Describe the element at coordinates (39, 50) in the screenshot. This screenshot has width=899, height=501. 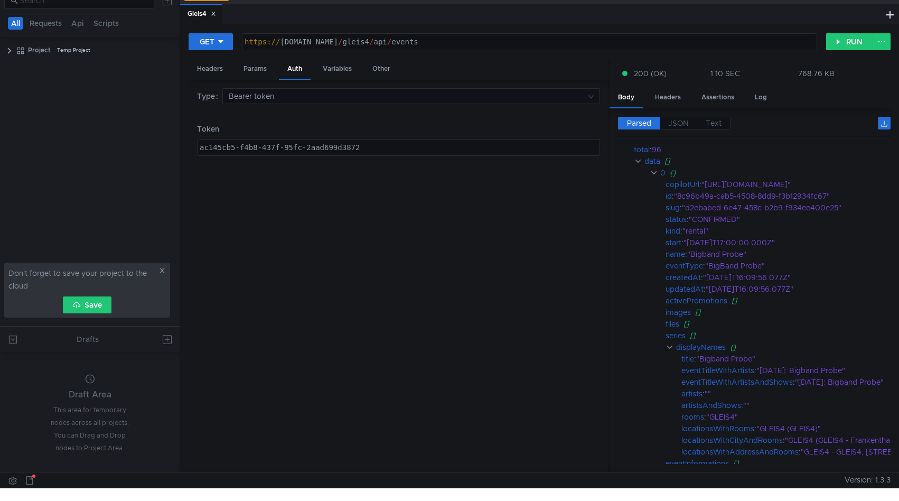
I see `div: Project` at that location.